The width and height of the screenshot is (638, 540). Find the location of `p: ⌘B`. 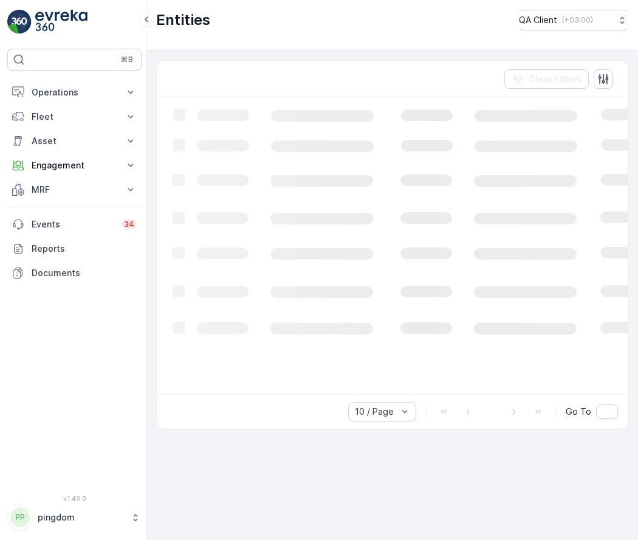

p: ⌘B is located at coordinates (127, 60).